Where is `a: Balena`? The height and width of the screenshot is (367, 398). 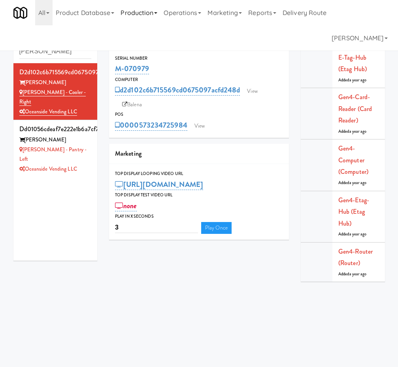
a: Balena is located at coordinates (132, 105).